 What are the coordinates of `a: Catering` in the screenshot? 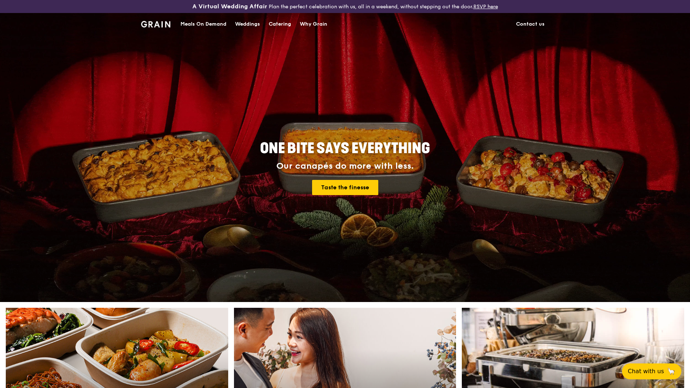 It's located at (280, 24).